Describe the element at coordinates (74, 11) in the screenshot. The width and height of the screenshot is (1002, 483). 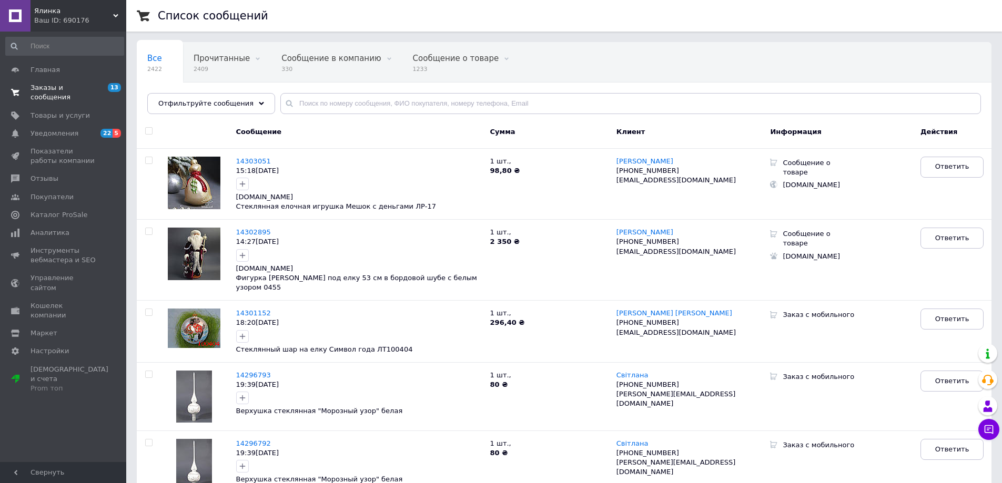
I see `span: Ялинка` at that location.